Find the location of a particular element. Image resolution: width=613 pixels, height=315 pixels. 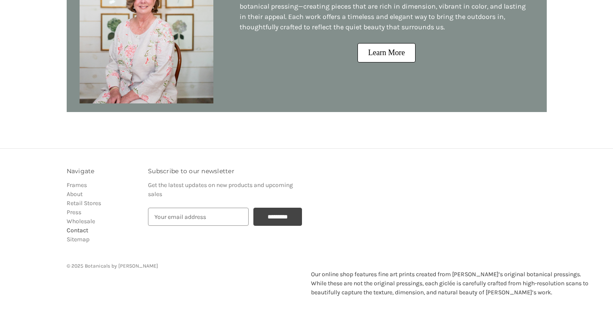

p: Get the latest updates on new products and upcoming sales is located at coordinates (225, 189).